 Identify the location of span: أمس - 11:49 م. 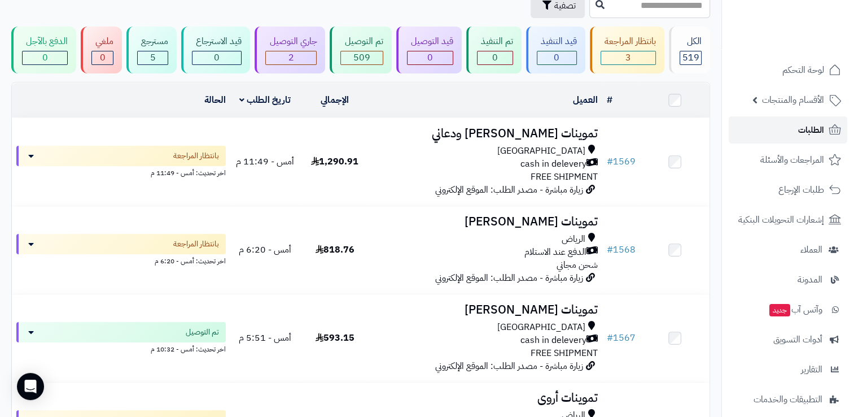
(265, 161).